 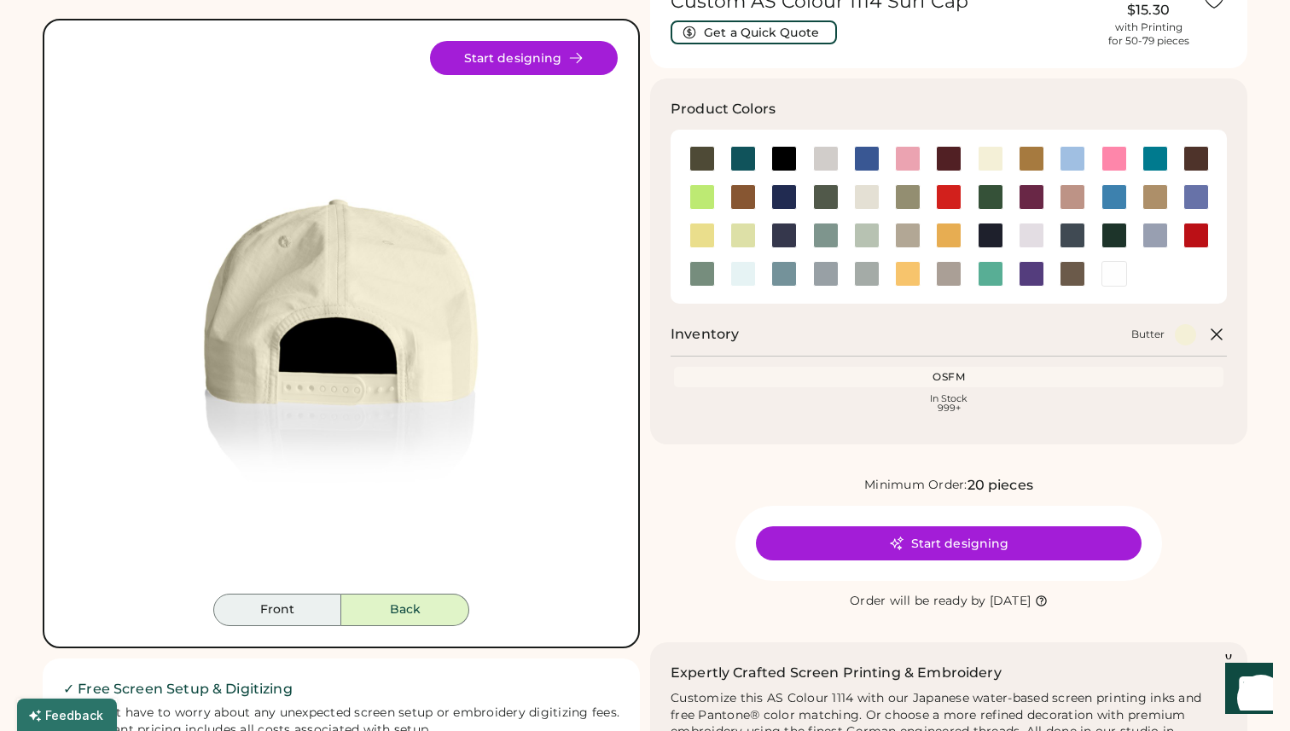 What do you see at coordinates (1149, 34) in the screenshot?
I see `div: with Printing for 50-79 pieces` at bounding box center [1149, 34].